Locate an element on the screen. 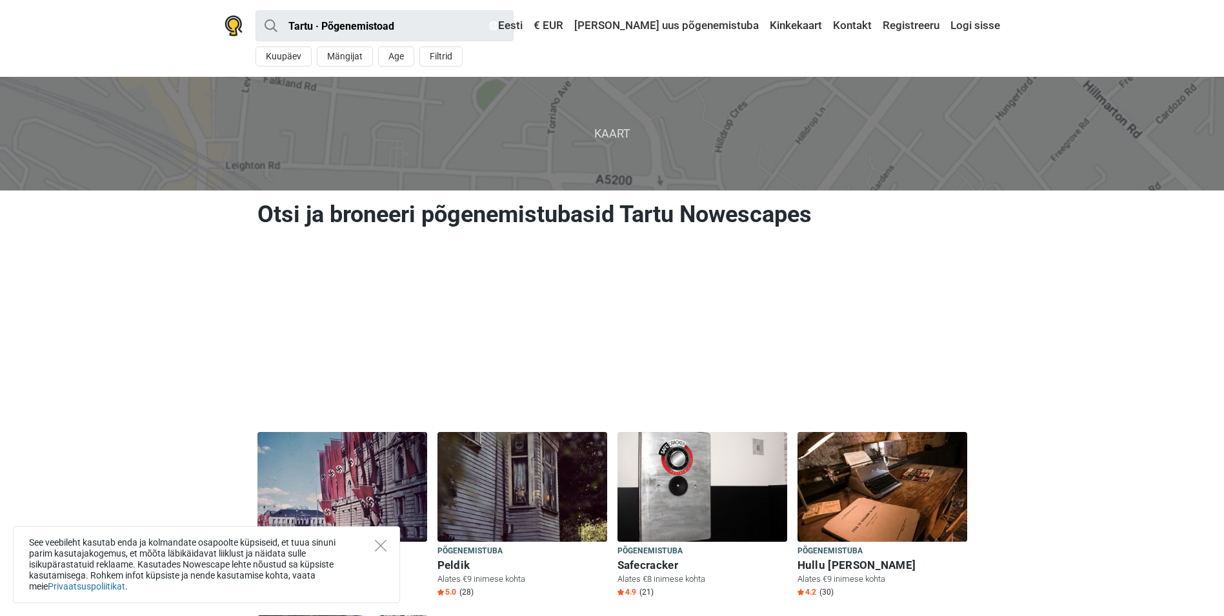 The image size is (1224, 616). img: Eesti is located at coordinates (494, 26).